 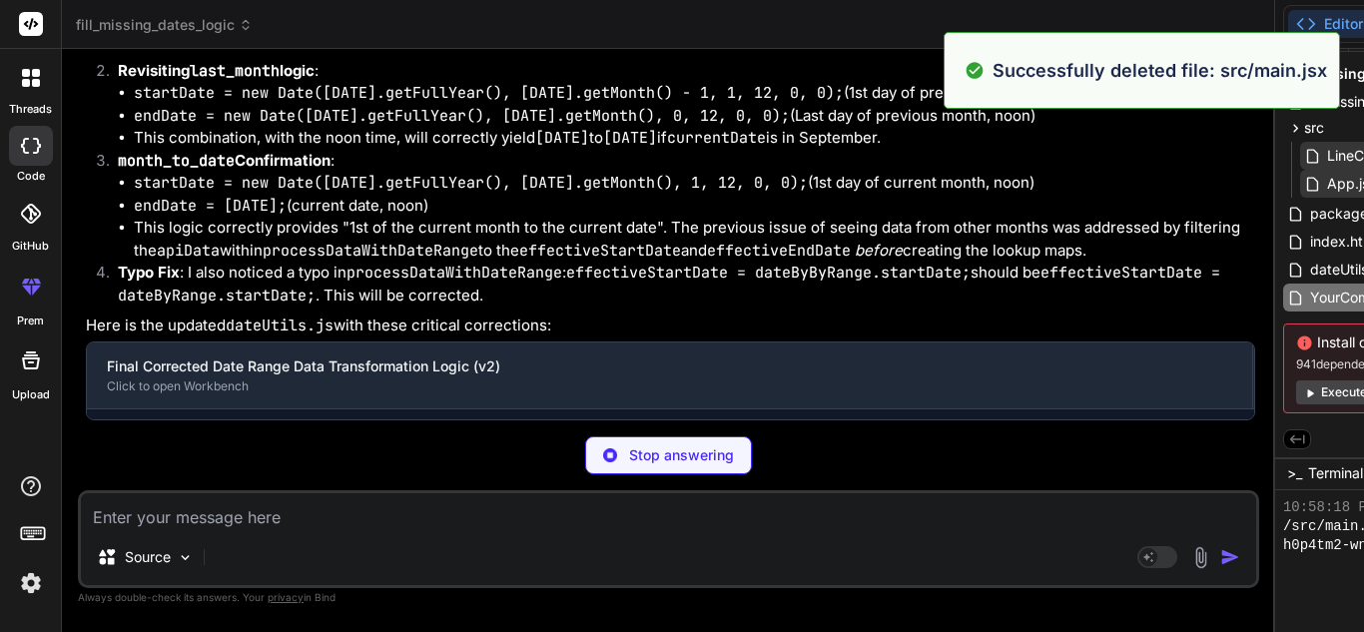 What do you see at coordinates (694, 93) in the screenshot?
I see `li: (1st day of previous month, noon)` at bounding box center [694, 93].